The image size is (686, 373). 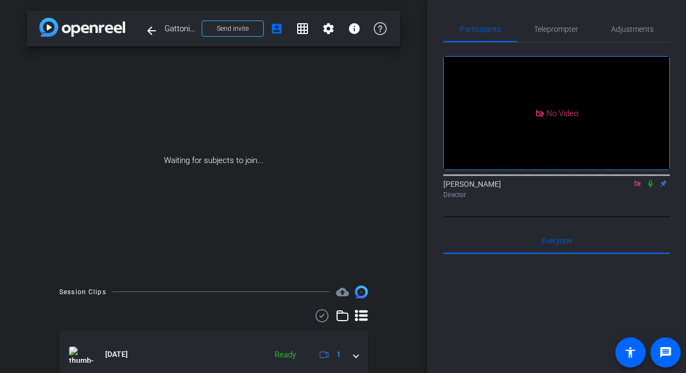 What do you see at coordinates (232, 29) in the screenshot?
I see `button: Send invite` at bounding box center [232, 29].